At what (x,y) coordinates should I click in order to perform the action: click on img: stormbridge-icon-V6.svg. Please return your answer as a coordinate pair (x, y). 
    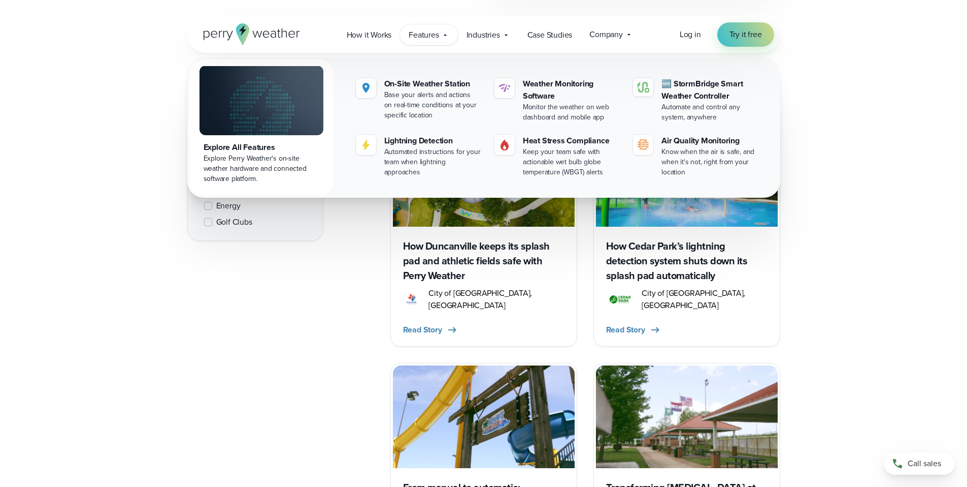
    Looking at the image, I should click on (643, 87).